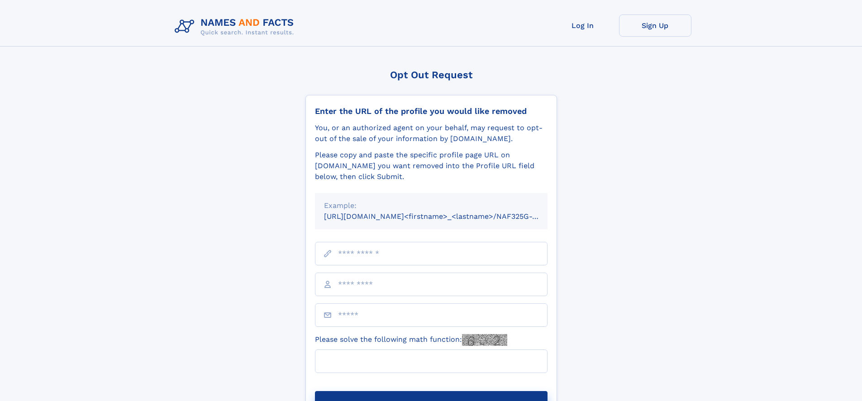  I want to click on div: Example:, so click(431, 206).